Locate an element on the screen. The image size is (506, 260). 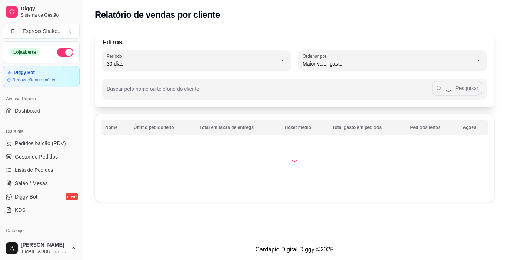
input: Buscar pelo nome ou telefone do cliente is located at coordinates (269, 92).